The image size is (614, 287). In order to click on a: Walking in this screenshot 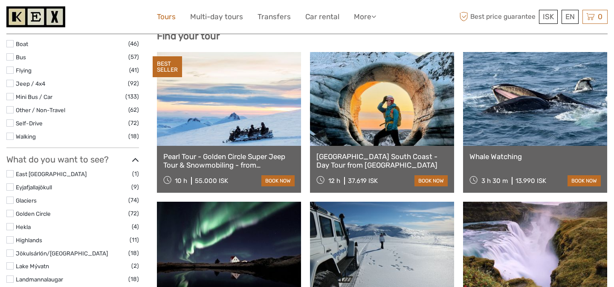, I will do `click(26, 137)`.